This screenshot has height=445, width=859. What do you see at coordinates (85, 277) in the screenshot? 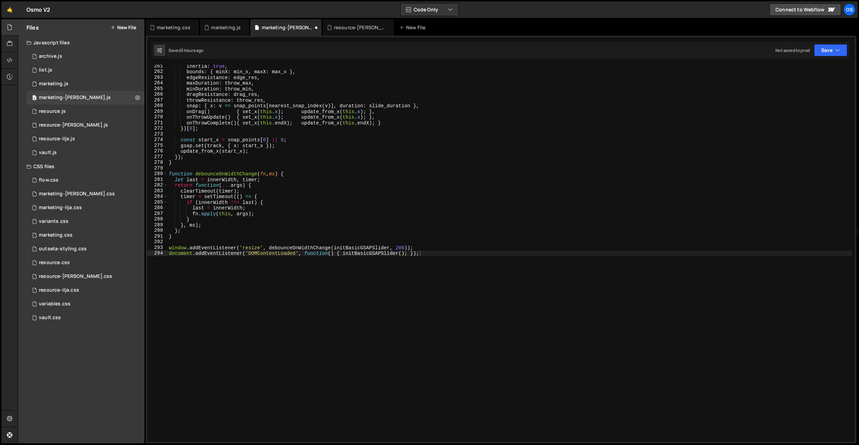
I see `div: 16596/46196.css` at bounding box center [85, 277].